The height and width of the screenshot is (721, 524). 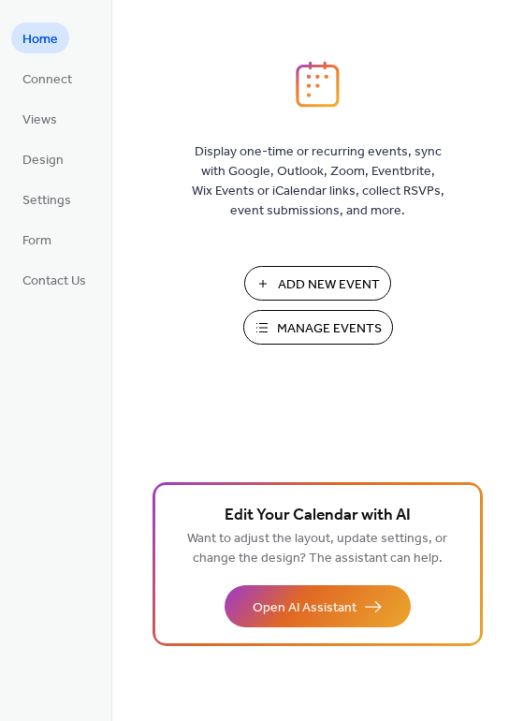 What do you see at coordinates (318, 327) in the screenshot?
I see `button: Manage Events` at bounding box center [318, 327].